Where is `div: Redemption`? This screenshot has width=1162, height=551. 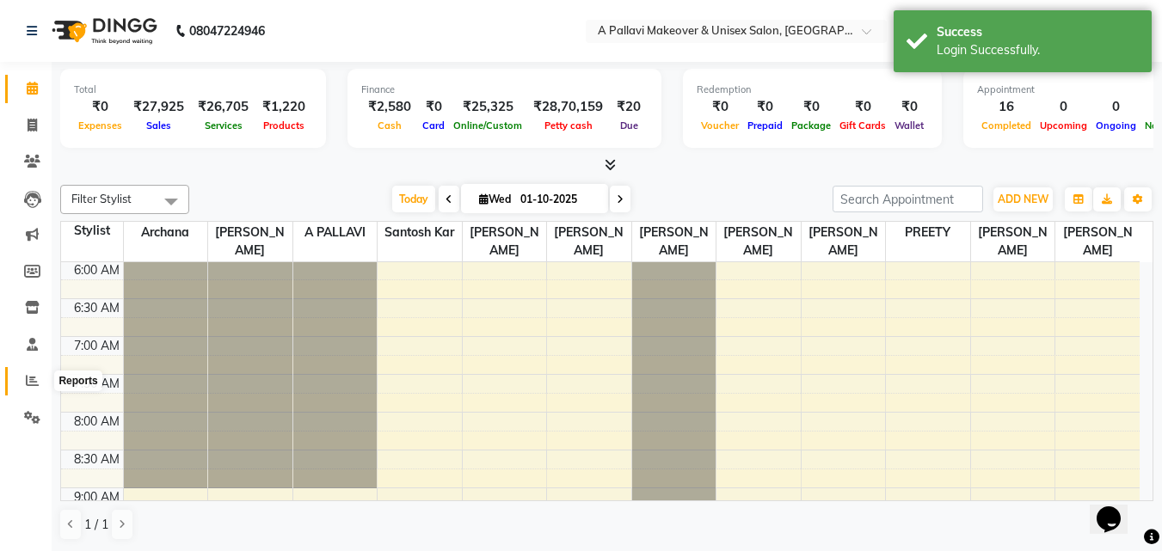
div: Redemption is located at coordinates (812, 89).